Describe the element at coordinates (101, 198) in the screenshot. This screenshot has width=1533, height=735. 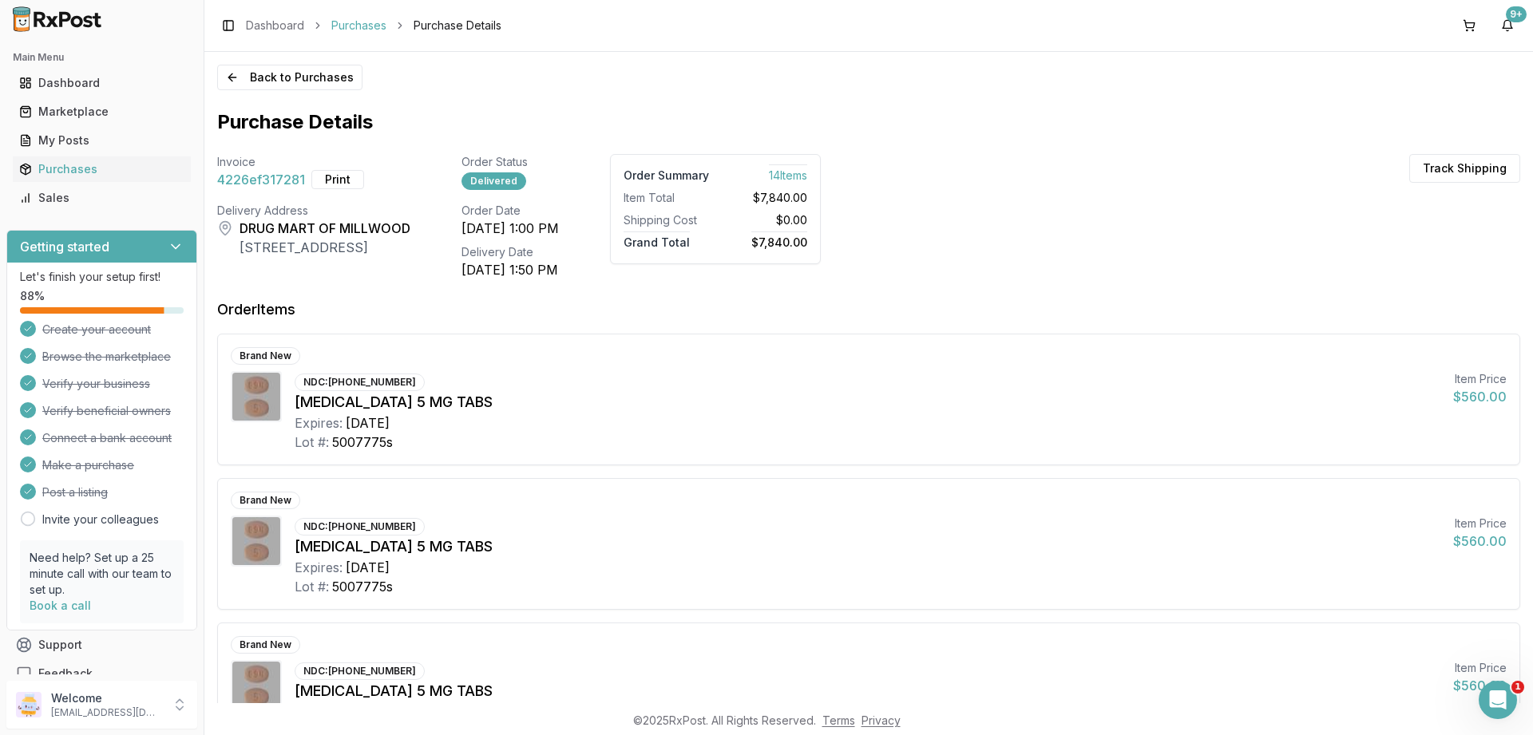
I see `button: Sales` at that location.